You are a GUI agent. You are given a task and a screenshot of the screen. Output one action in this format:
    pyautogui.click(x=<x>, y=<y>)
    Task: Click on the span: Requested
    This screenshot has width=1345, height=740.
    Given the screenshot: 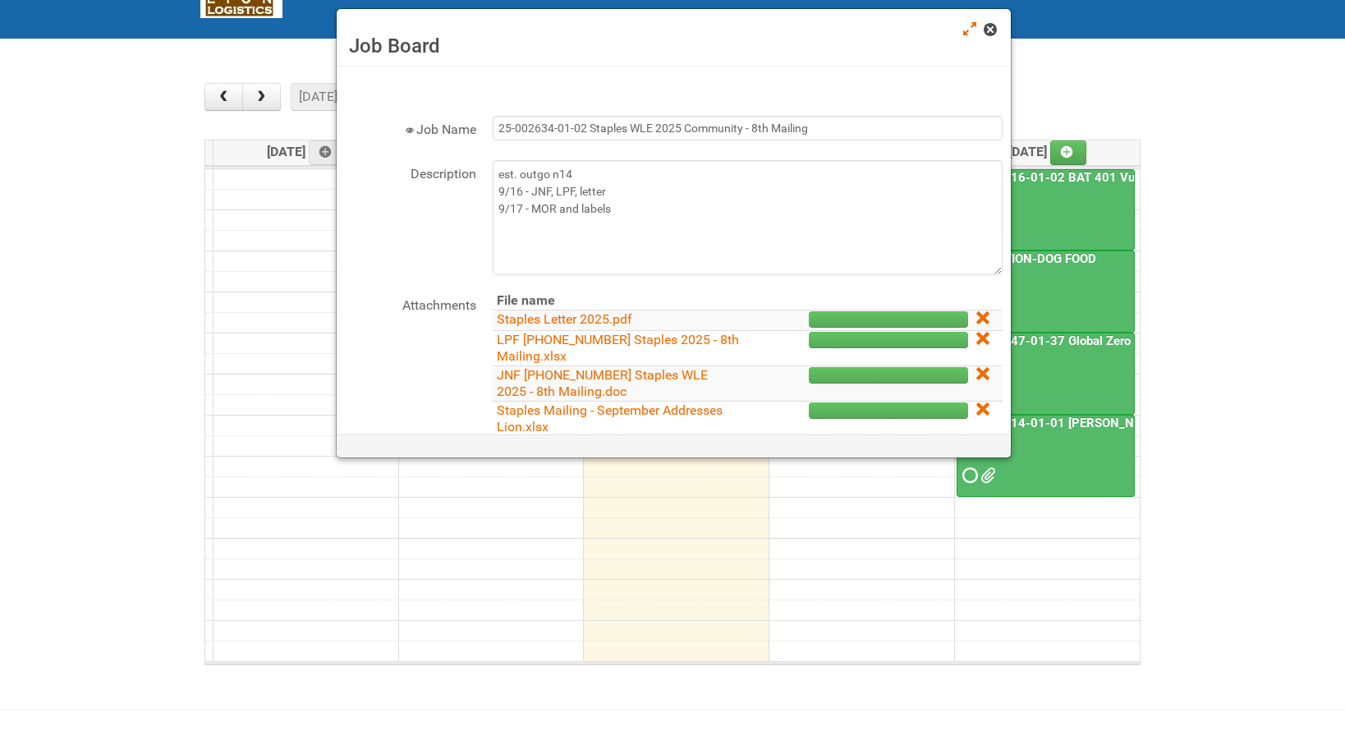 What is the action you would take?
    pyautogui.click(x=968, y=476)
    